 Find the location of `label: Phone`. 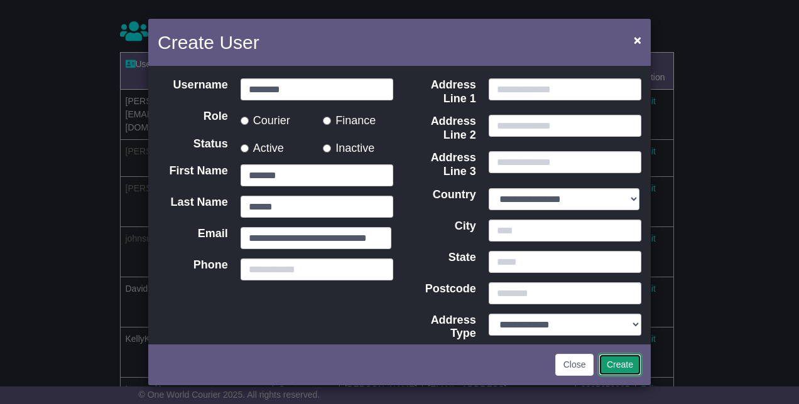

label: Phone is located at coordinates (193, 269).